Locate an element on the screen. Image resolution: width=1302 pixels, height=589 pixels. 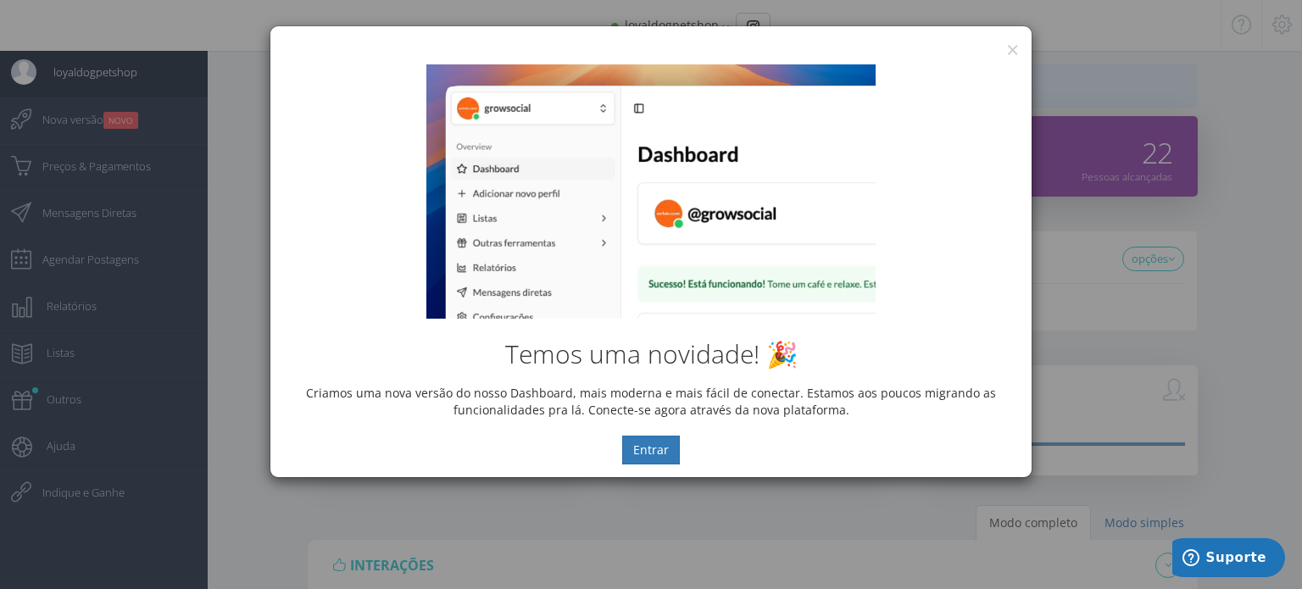
h2: Temos uma novidade! 🎉 is located at coordinates (651, 353).